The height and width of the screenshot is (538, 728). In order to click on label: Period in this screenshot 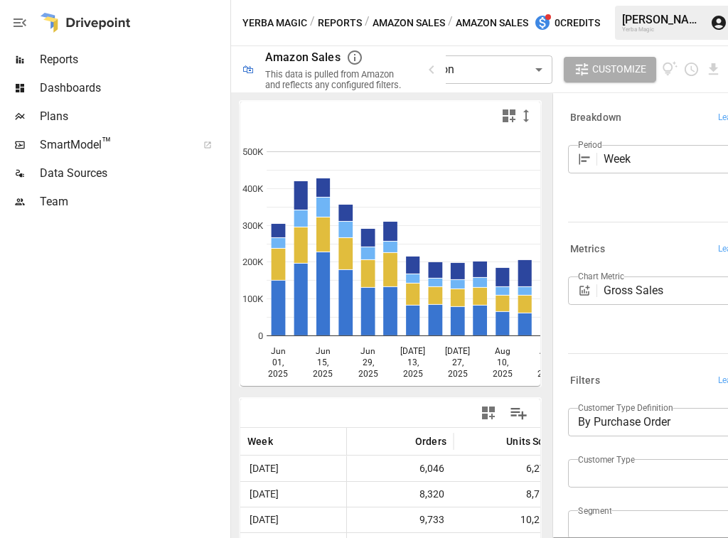, I will do `click(590, 144)`.